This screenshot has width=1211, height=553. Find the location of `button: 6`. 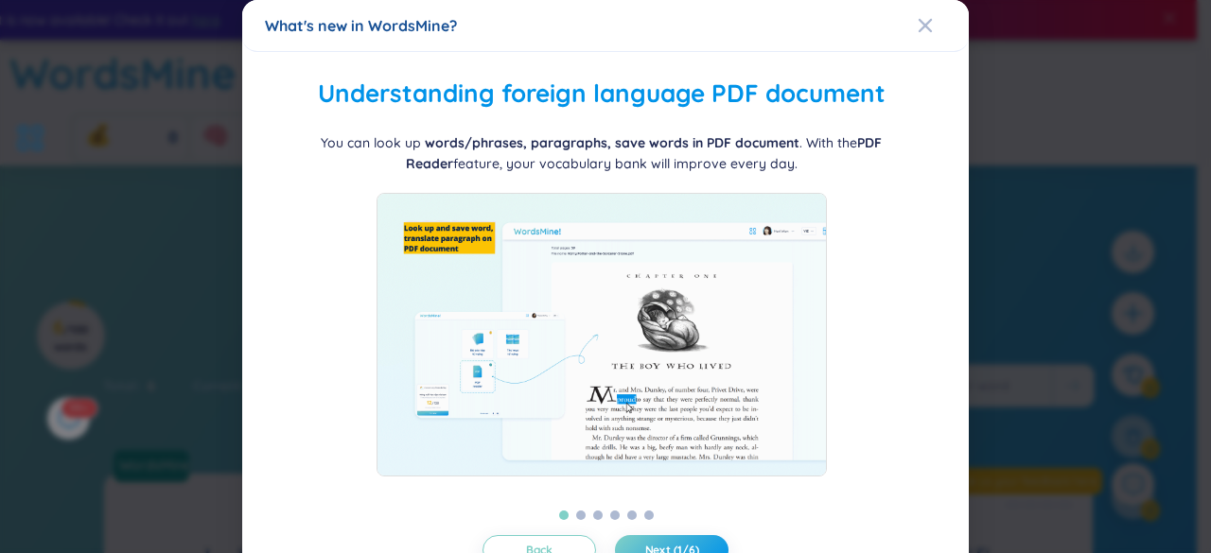

button: 6 is located at coordinates (649, 516).